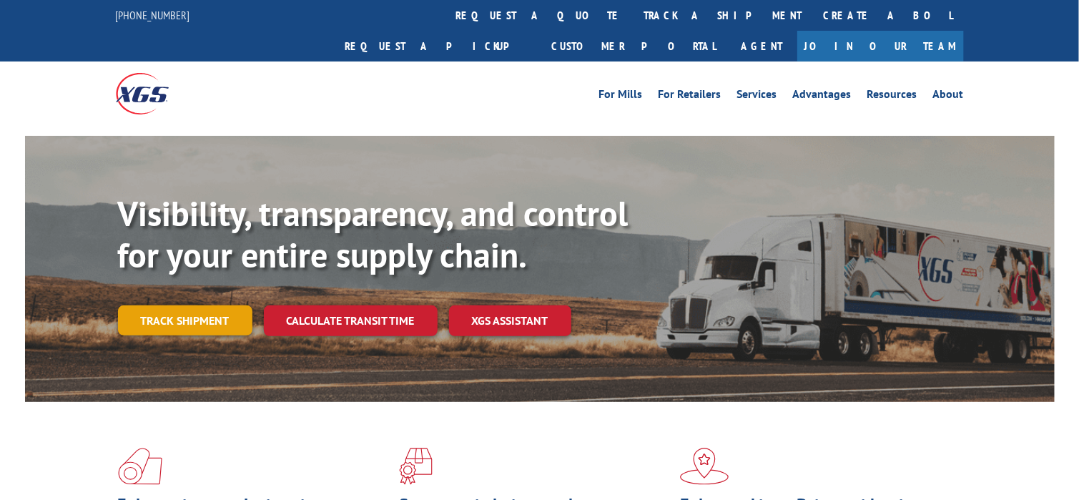 The image size is (1079, 500). Describe the element at coordinates (690, 96) in the screenshot. I see `a: For Retailers` at that location.